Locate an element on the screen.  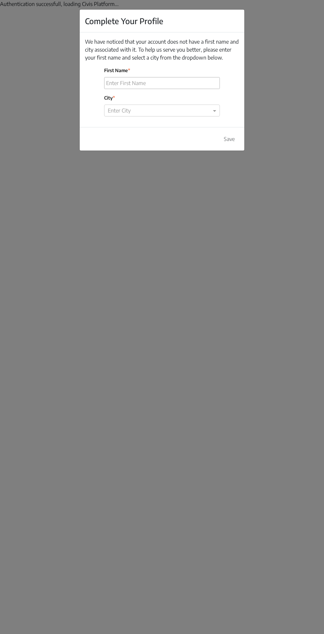
input: Enter First Name is located at coordinates (162, 83).